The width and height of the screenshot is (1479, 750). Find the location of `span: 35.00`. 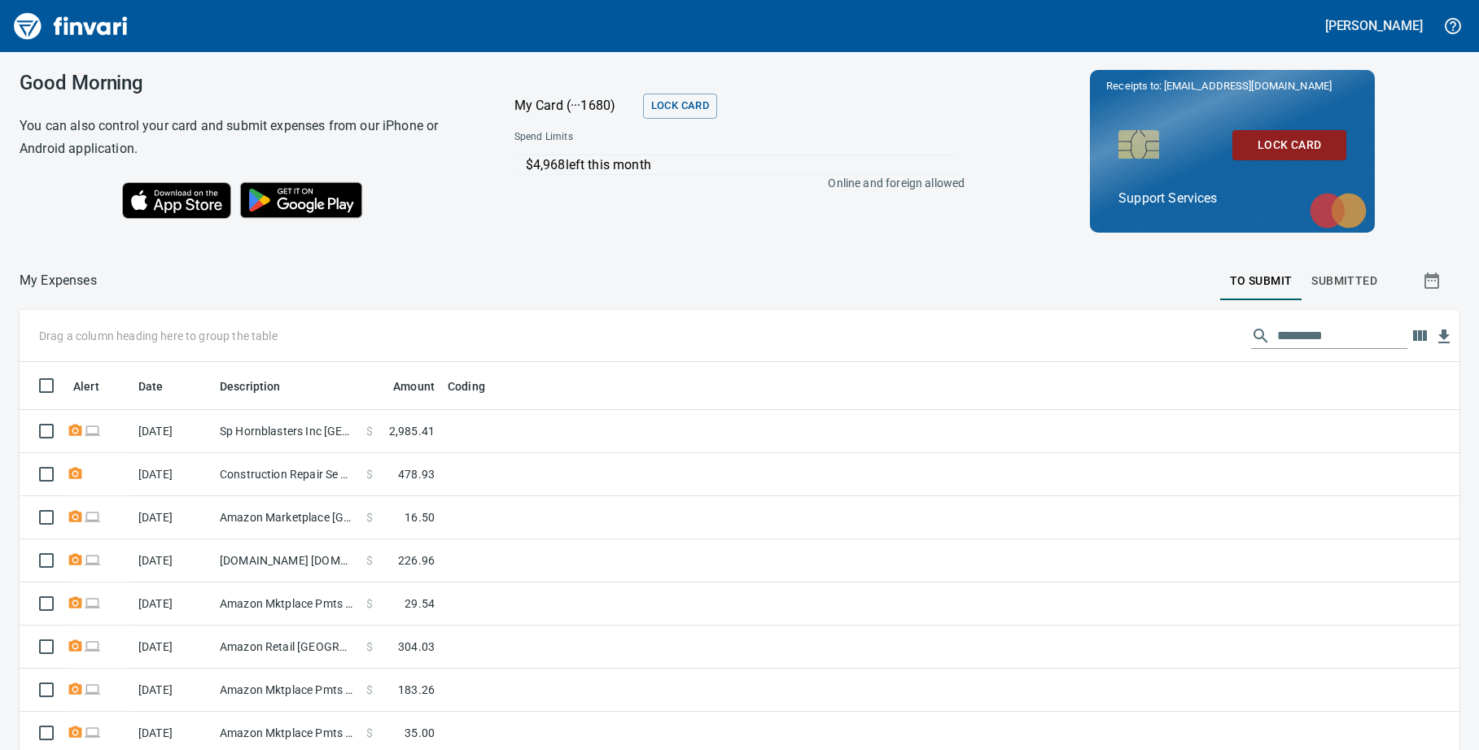

span: 35.00 is located at coordinates (419, 733).